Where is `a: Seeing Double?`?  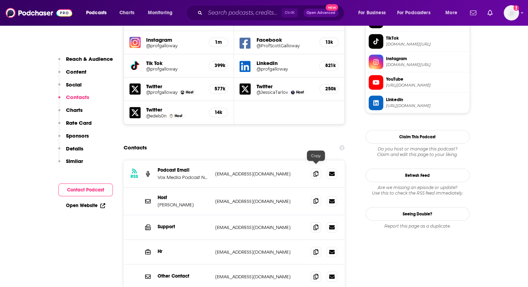
a: Seeing Double? is located at coordinates (418, 214).